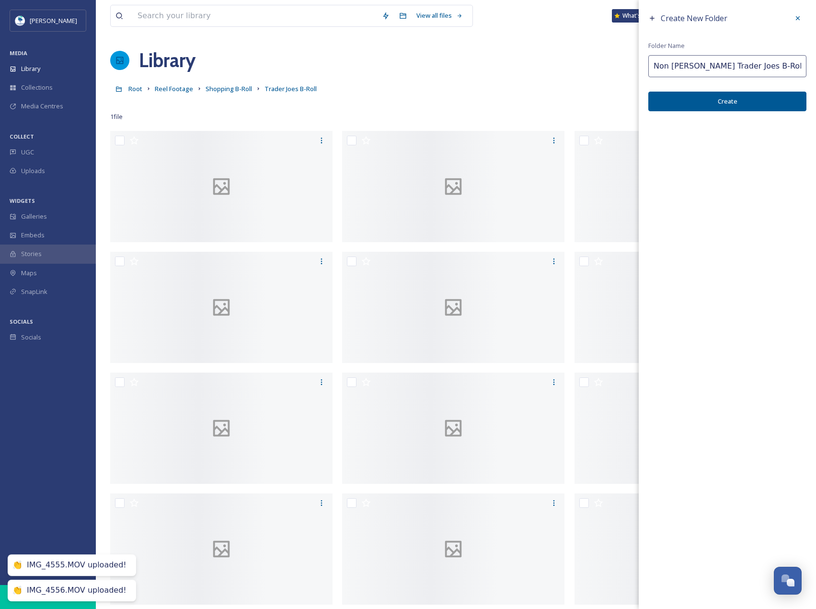  I want to click on button: Open Chat, so click(788, 580).